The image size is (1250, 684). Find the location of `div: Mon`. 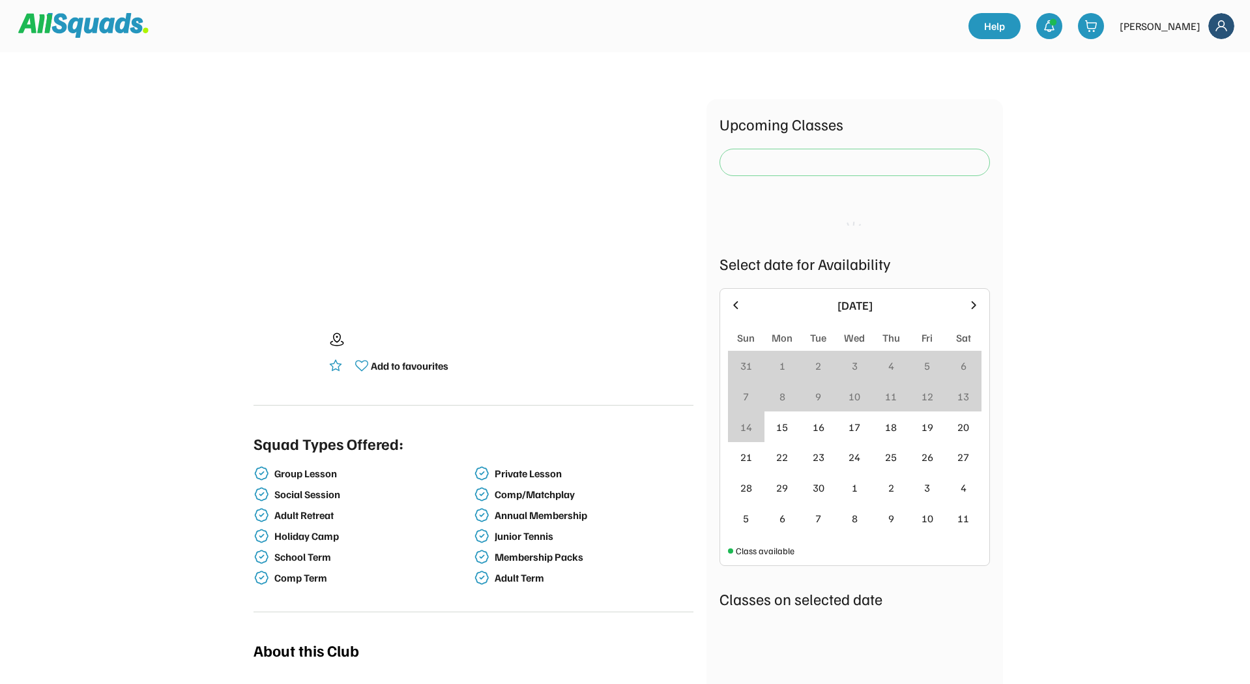

div: Mon is located at coordinates (782, 338).